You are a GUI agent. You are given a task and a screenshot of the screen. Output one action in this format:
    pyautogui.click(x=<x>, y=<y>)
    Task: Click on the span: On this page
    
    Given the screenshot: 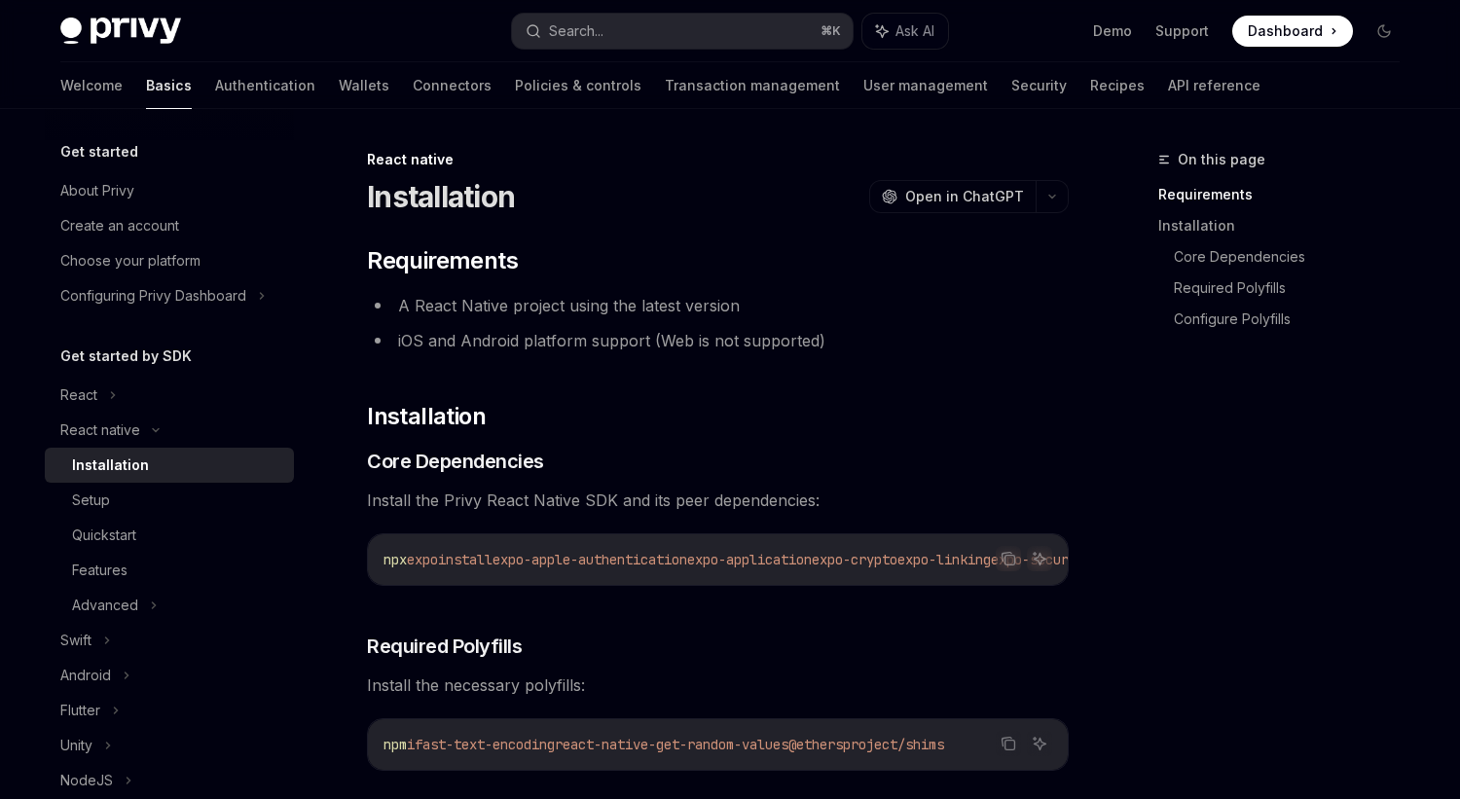 What is the action you would take?
    pyautogui.click(x=1222, y=160)
    